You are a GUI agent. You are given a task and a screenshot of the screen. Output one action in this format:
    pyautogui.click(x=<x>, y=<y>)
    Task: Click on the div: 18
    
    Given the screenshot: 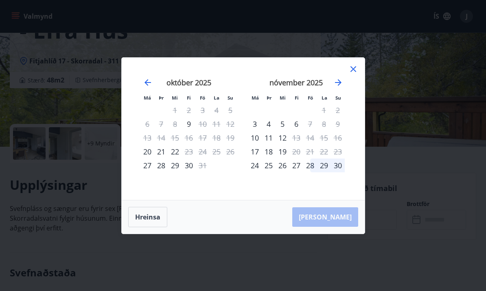 What is the action you would take?
    pyautogui.click(x=269, y=152)
    